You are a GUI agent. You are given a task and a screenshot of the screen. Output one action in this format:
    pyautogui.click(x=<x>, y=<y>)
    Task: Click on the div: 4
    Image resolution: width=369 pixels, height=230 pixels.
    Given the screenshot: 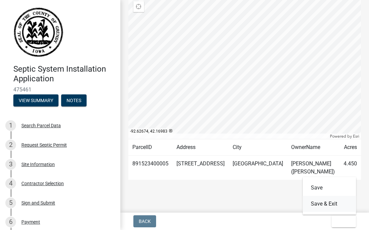 What is the action you would take?
    pyautogui.click(x=11, y=183)
    